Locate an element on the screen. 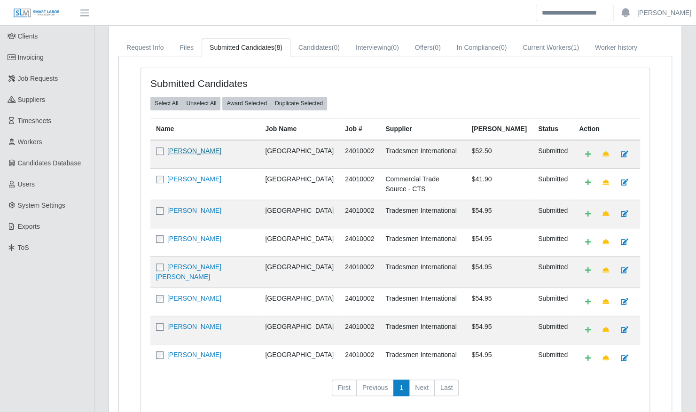 This screenshot has width=696, height=412. input: Search is located at coordinates (575, 13).